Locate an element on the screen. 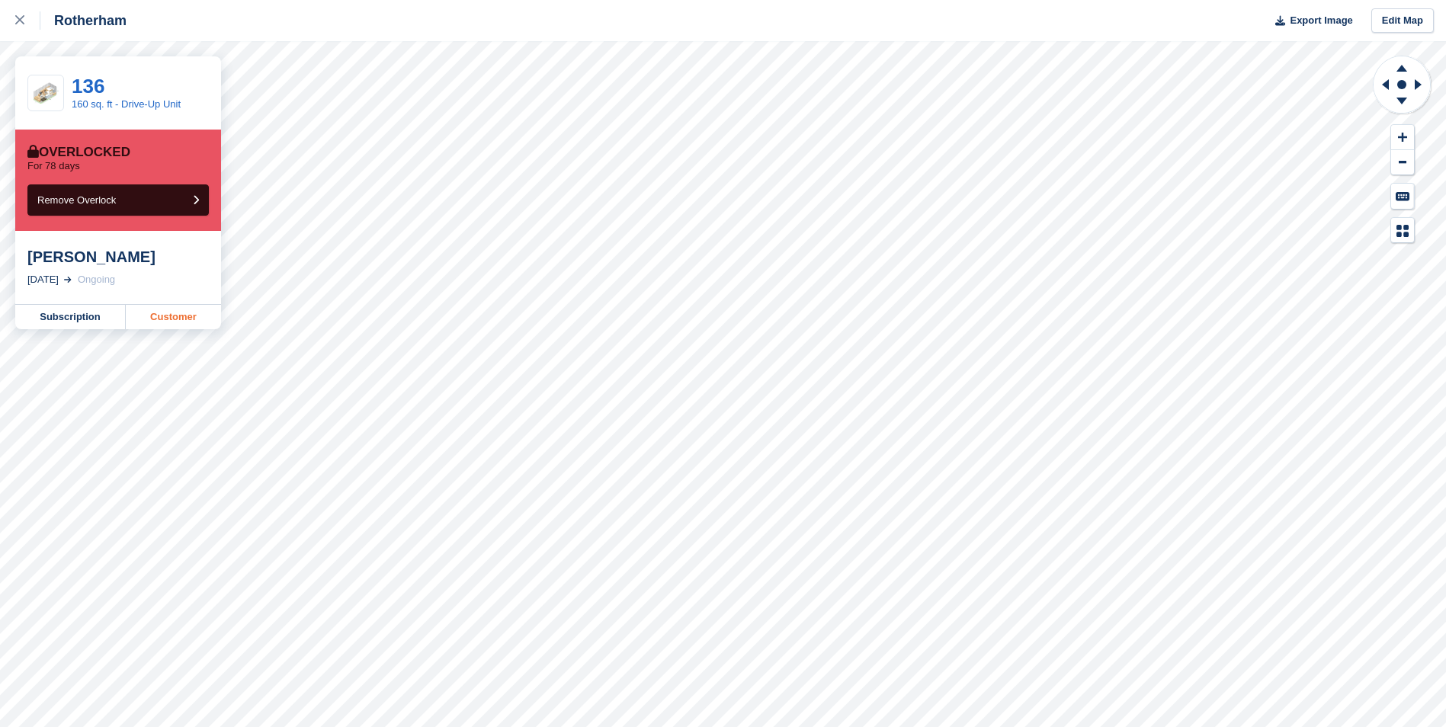 The height and width of the screenshot is (727, 1446). span: Remove Overlock is located at coordinates (76, 200).